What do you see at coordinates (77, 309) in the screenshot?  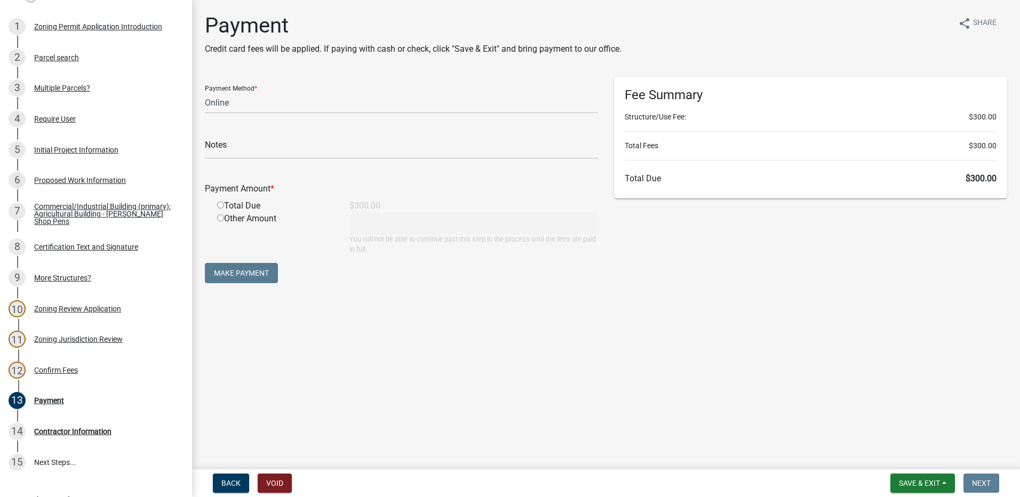 I see `div: Zoning Review Application` at bounding box center [77, 309].